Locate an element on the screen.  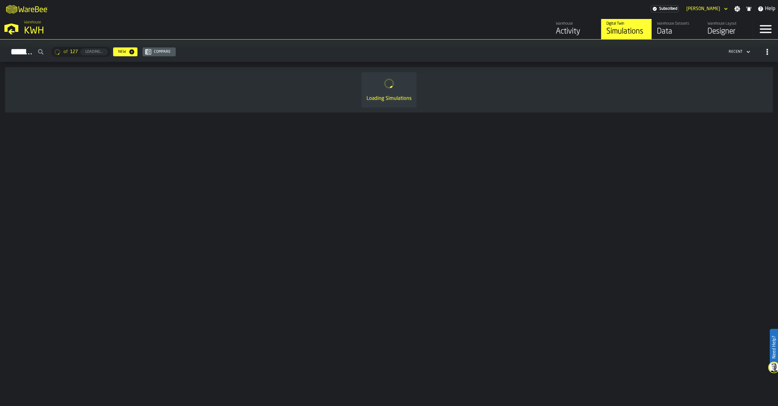
div: ItemListCard- is located at coordinates (389, 90).